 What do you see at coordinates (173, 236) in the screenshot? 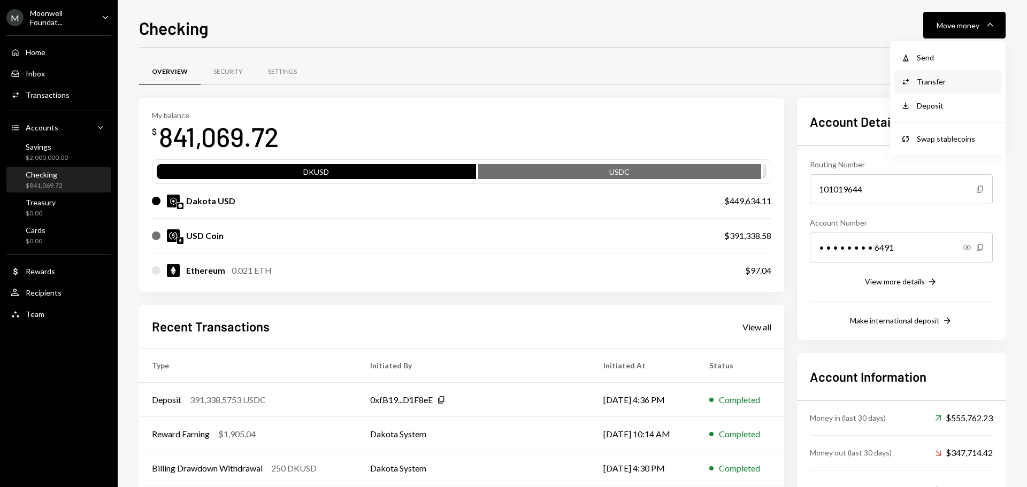
I see `img: USDC` at bounding box center [173, 236].